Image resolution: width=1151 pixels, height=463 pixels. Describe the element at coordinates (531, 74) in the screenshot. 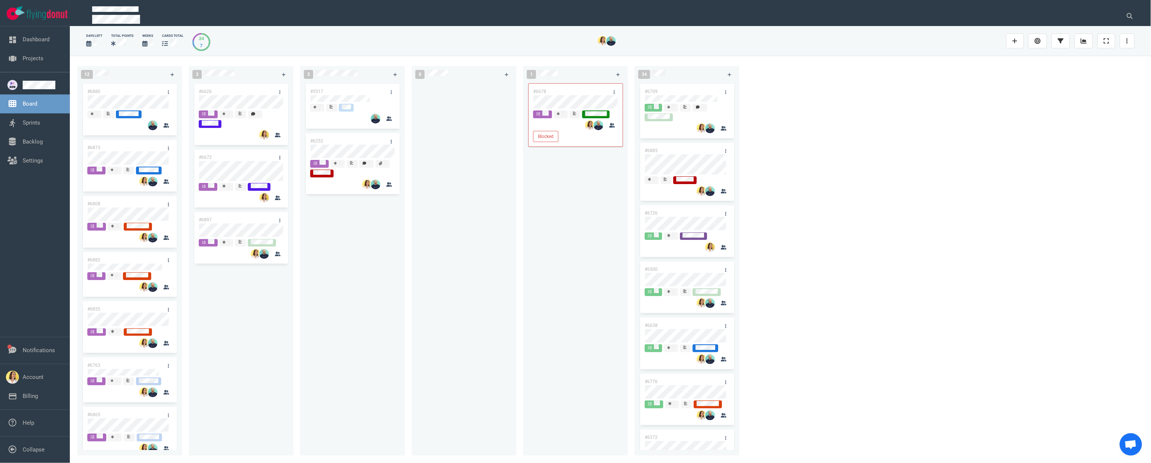

I see `span: 1` at that location.